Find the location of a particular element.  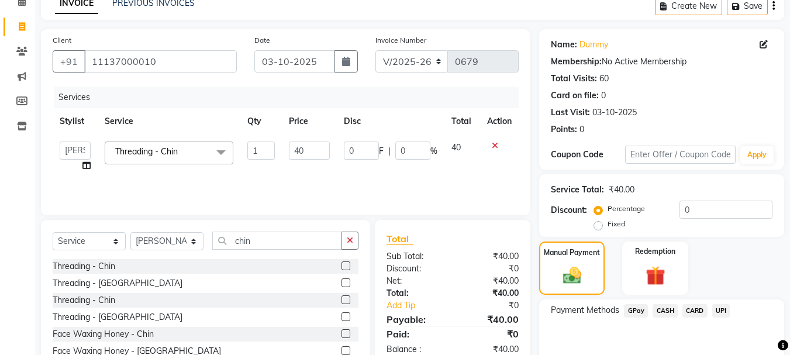

div: Sub Total: is located at coordinates (415, 256).